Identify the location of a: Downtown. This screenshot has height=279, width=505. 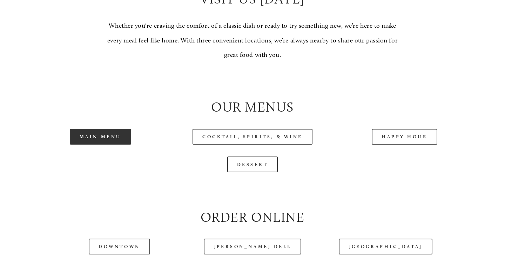
(119, 246).